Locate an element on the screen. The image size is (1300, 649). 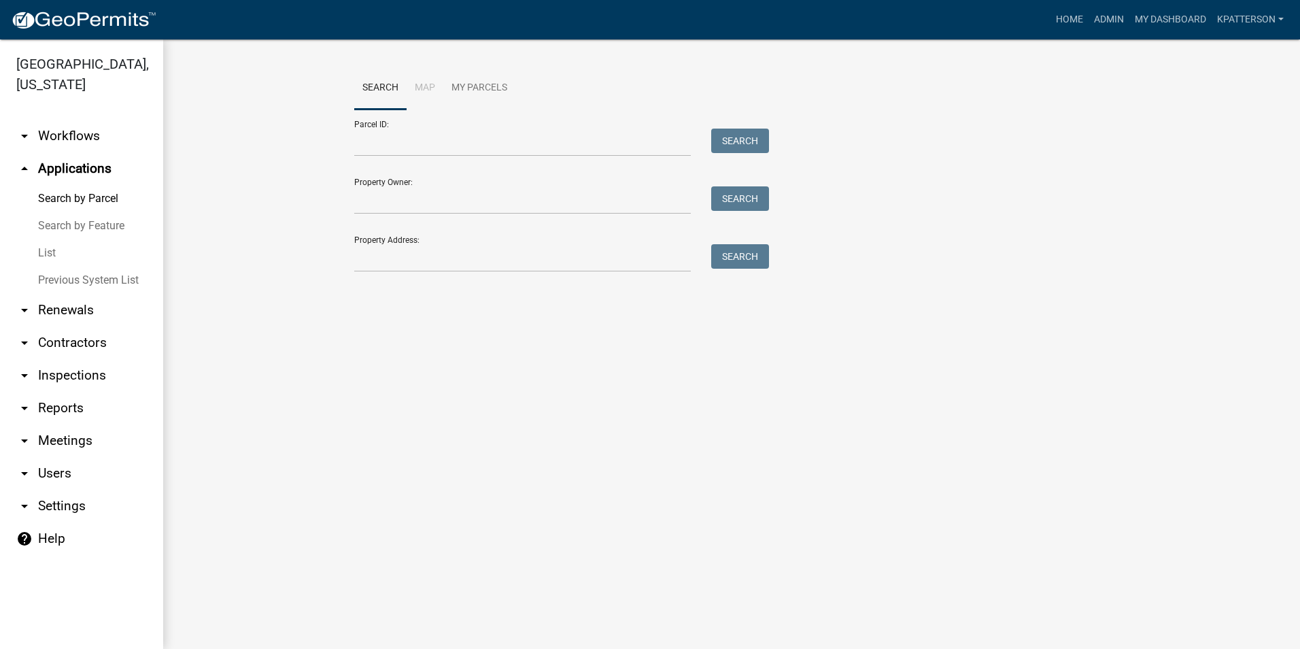
a: KPATTERSON is located at coordinates (1250, 20).